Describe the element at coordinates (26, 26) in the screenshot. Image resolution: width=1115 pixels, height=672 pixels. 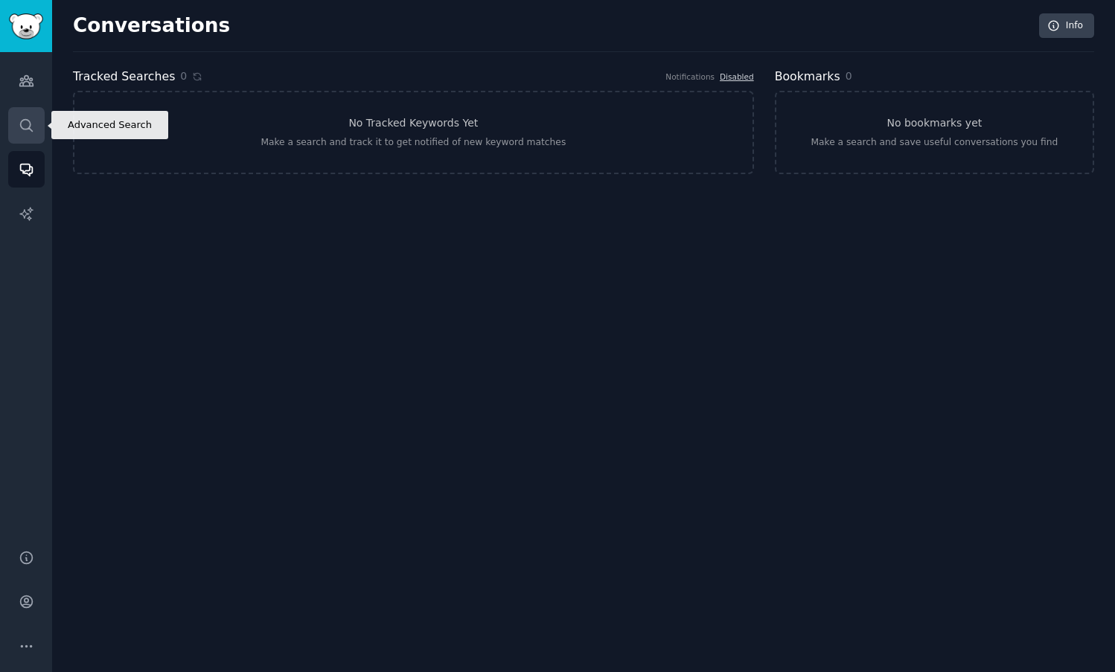
I see `img: GummySearch logo` at that location.